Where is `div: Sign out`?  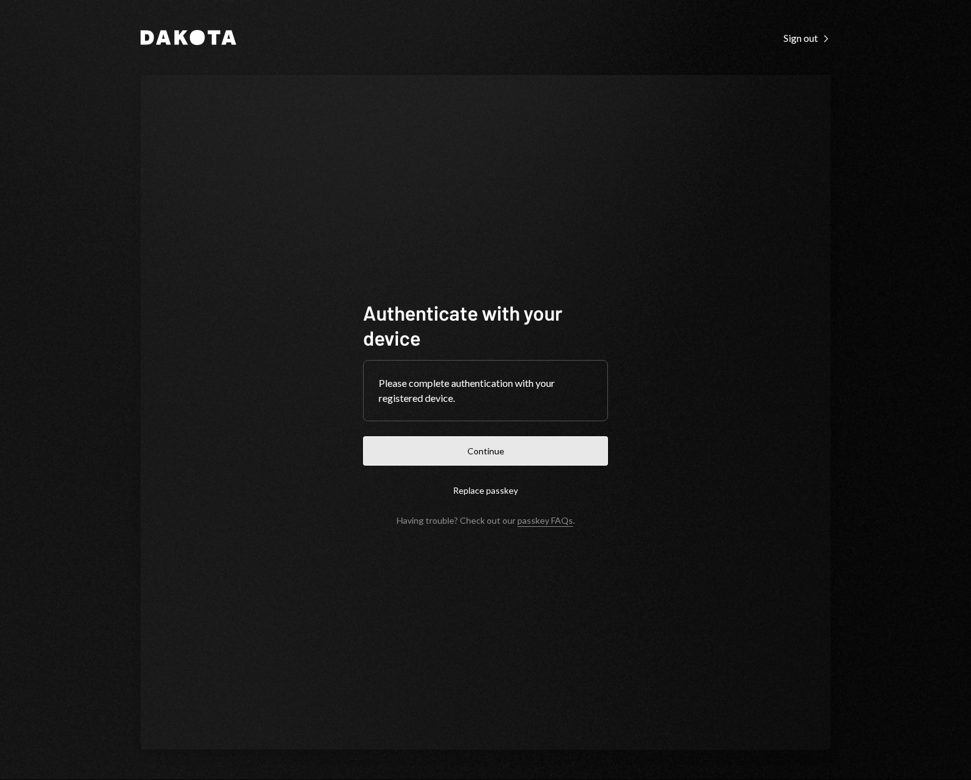
div: Sign out is located at coordinates (806, 38).